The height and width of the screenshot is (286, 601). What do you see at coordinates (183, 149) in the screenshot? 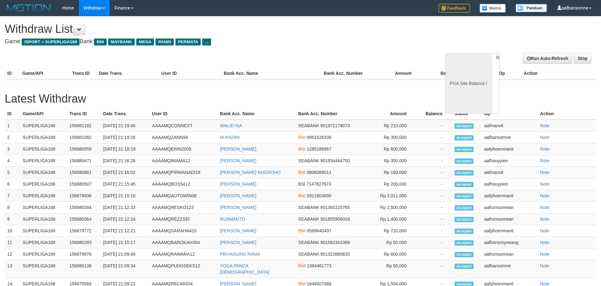
I see `td: AAAAMQERIN2009` at bounding box center [183, 149].